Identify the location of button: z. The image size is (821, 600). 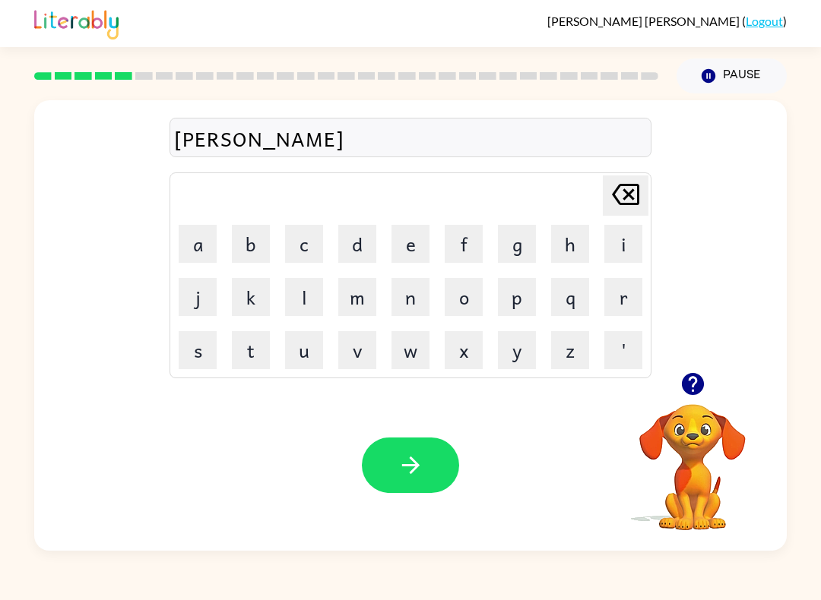
(570, 350).